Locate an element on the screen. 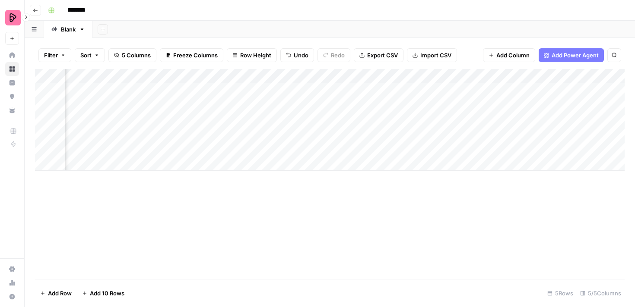 This screenshot has height=307, width=635. span: Add Row is located at coordinates (60, 294).